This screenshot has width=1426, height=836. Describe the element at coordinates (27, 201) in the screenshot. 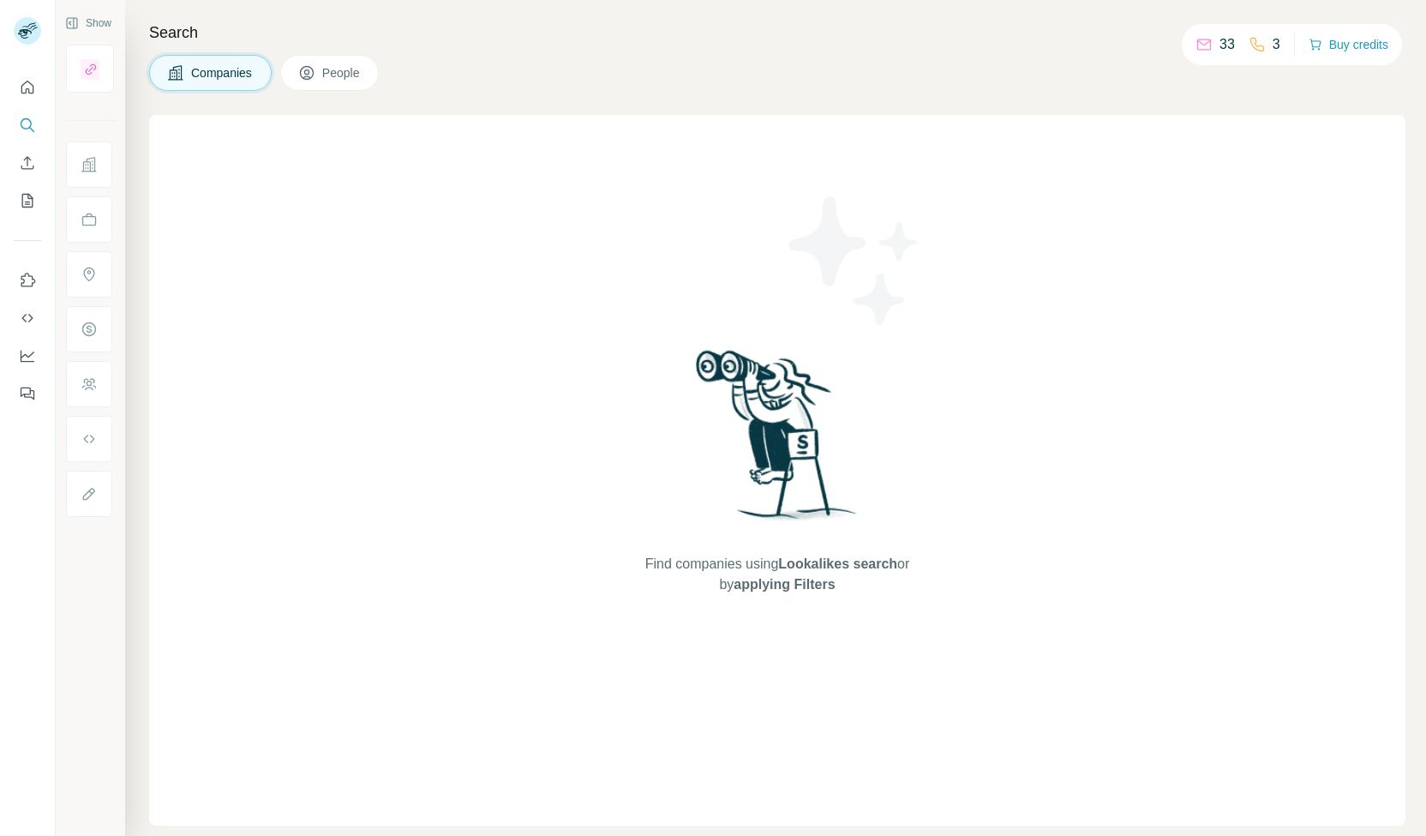

I see `button: My lists` at that location.